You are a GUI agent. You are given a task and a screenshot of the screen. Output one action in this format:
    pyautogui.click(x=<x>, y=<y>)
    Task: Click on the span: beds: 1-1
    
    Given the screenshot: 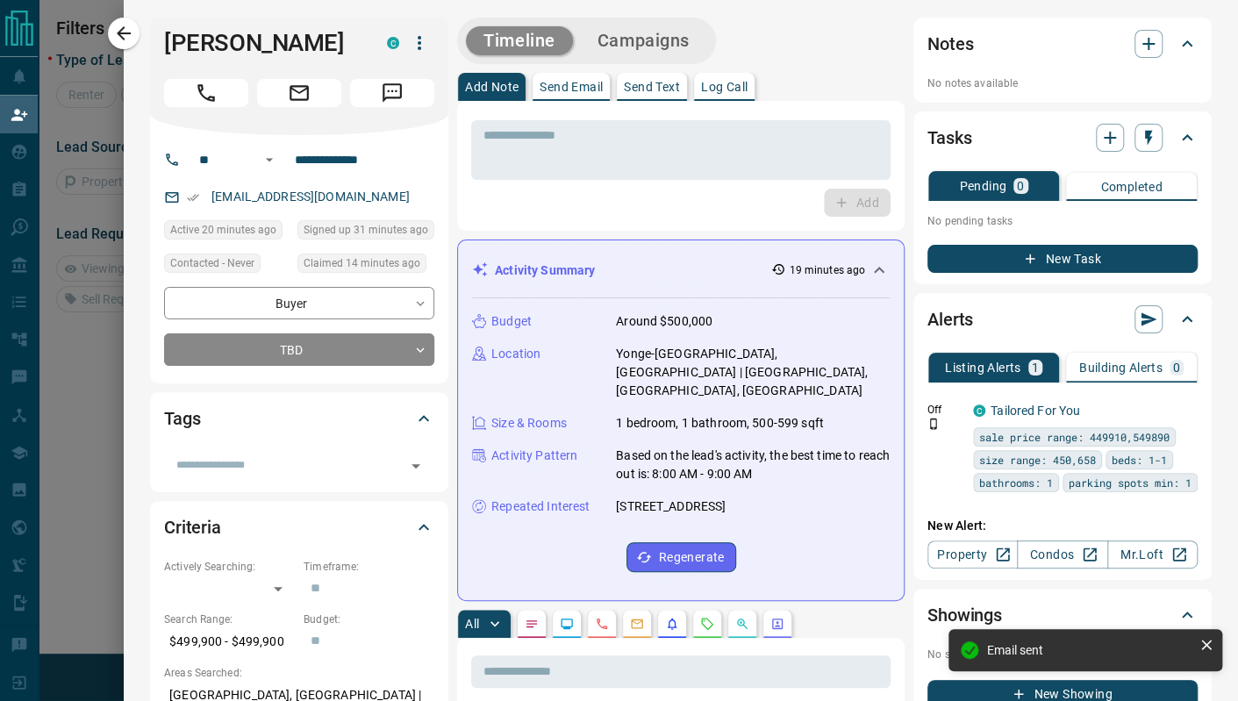 What is the action you would take?
    pyautogui.click(x=1139, y=460)
    